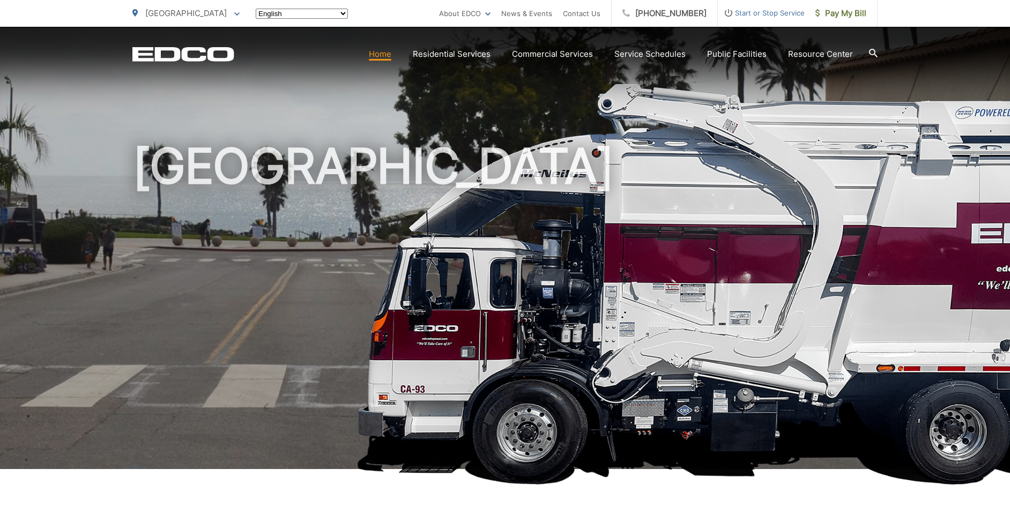  Describe the element at coordinates (552, 54) in the screenshot. I see `a: Commercial Services` at that location.